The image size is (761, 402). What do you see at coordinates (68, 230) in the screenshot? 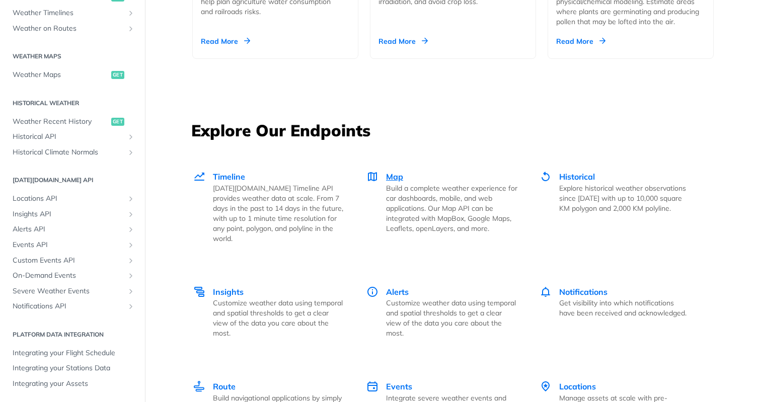
I see `span: Alerts API` at bounding box center [68, 230].